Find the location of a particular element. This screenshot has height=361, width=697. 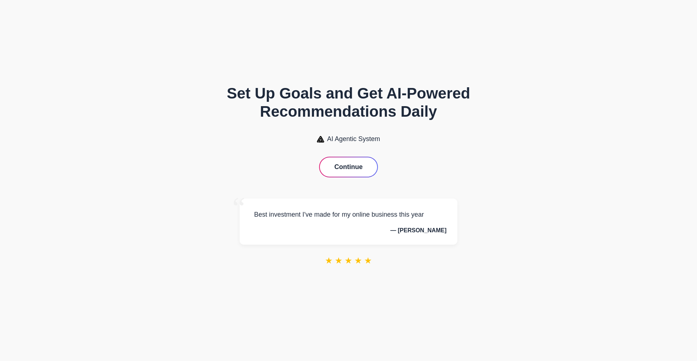

span: AI Agentic System is located at coordinates (354, 139).